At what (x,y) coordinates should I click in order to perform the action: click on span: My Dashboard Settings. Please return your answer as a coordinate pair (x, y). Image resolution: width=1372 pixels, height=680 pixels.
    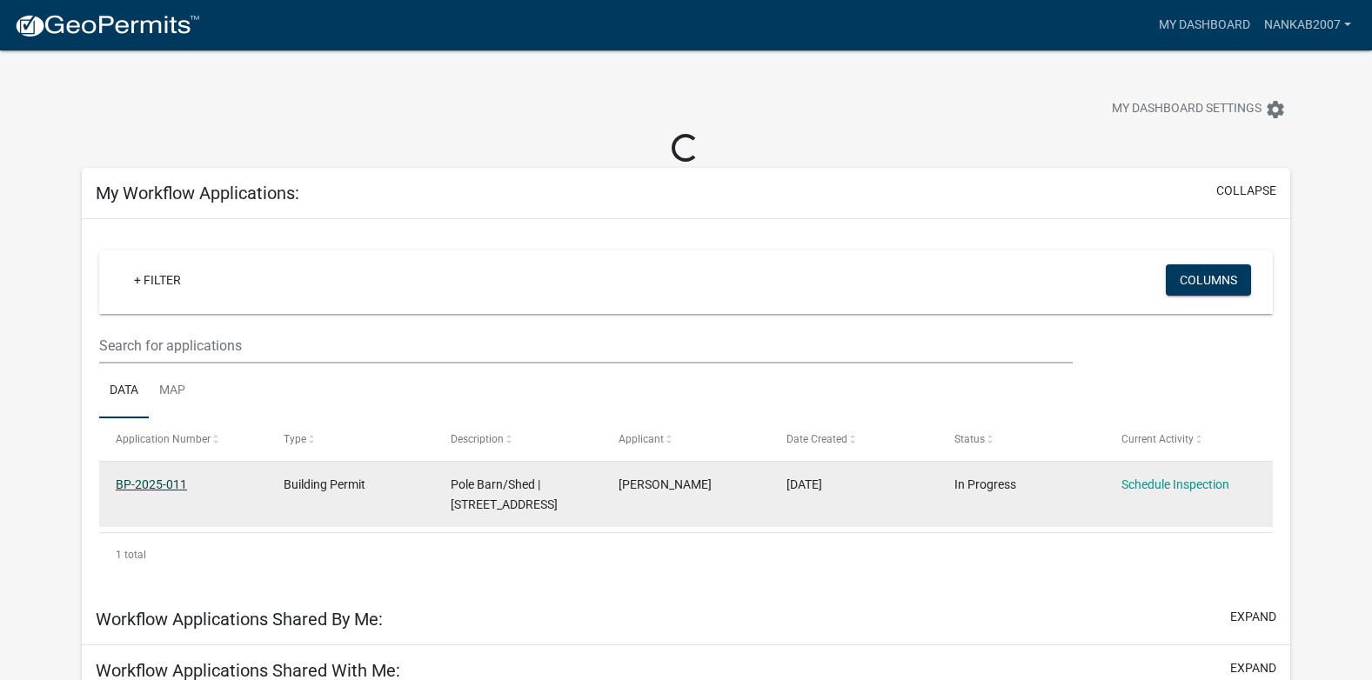
    Looking at the image, I should click on (1187, 110).